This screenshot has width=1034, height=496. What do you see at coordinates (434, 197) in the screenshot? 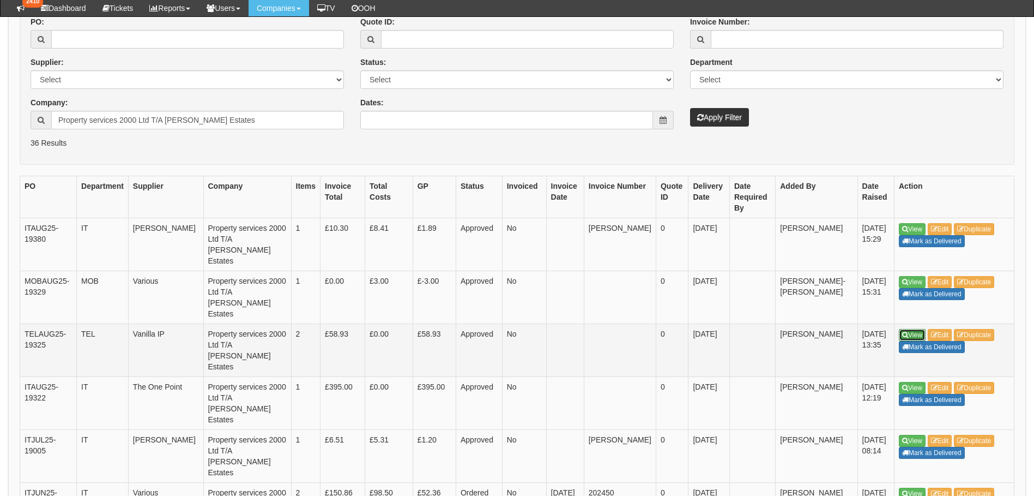
I see `th: GP` at bounding box center [434, 197].